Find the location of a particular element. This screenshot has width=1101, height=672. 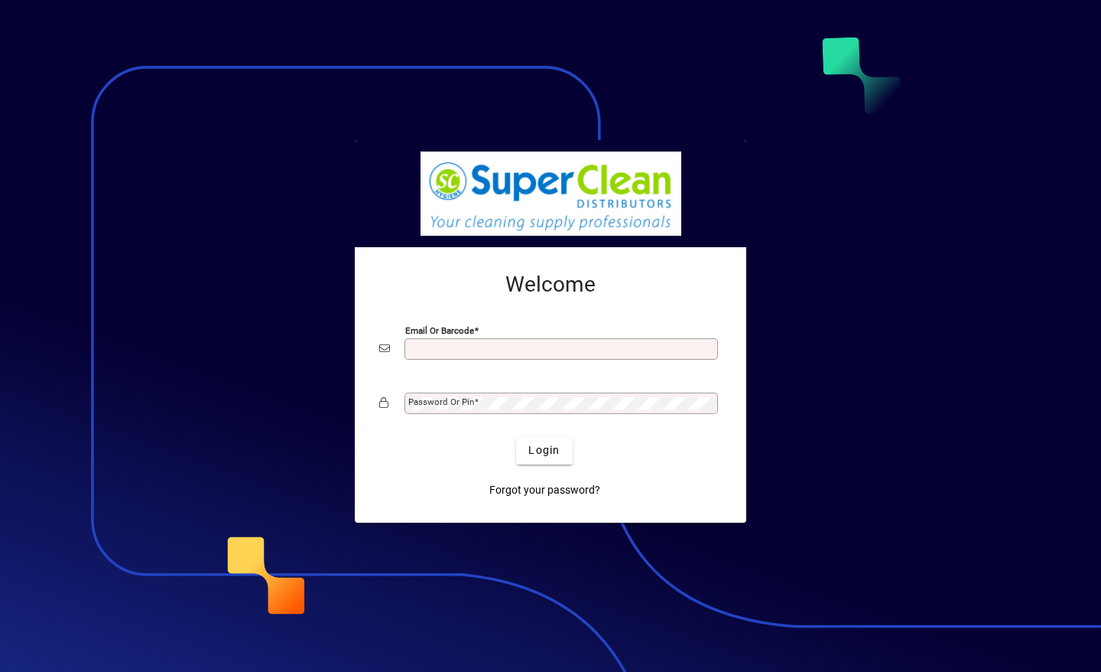

button: Login is located at coordinates (544, 451).